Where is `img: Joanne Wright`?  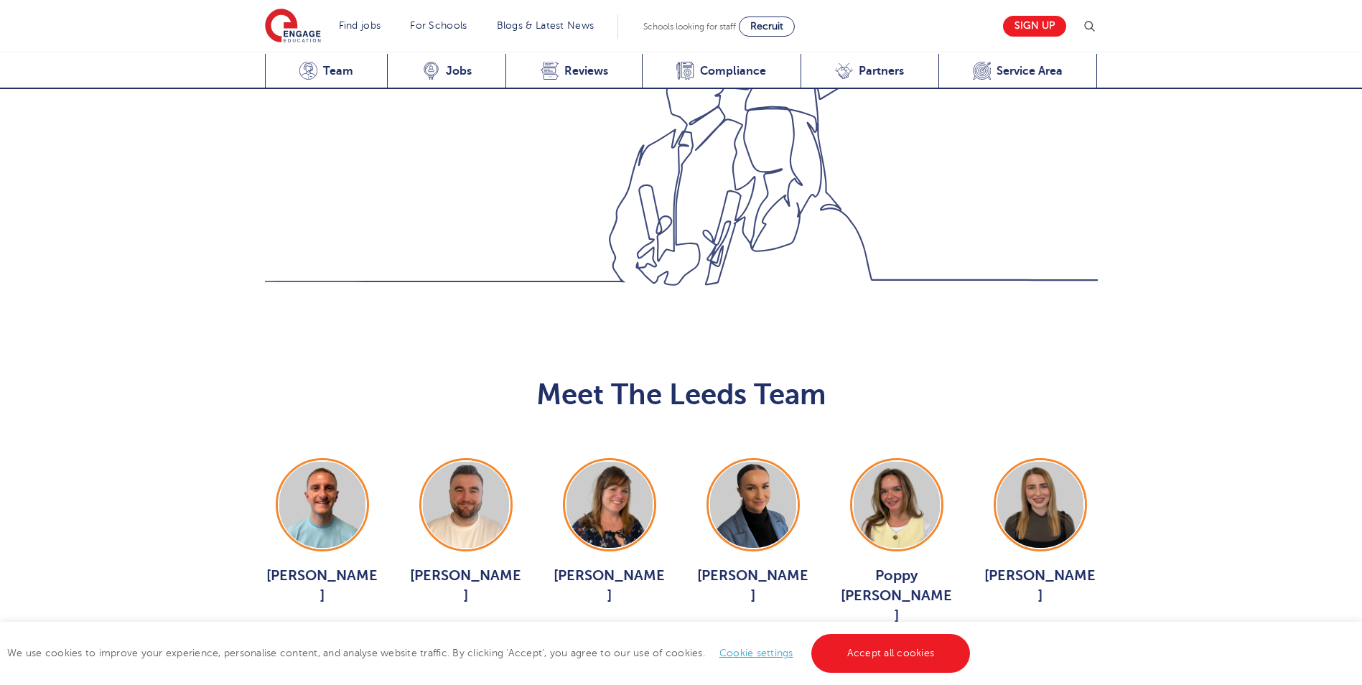 img: Joanne Wright is located at coordinates (609, 505).